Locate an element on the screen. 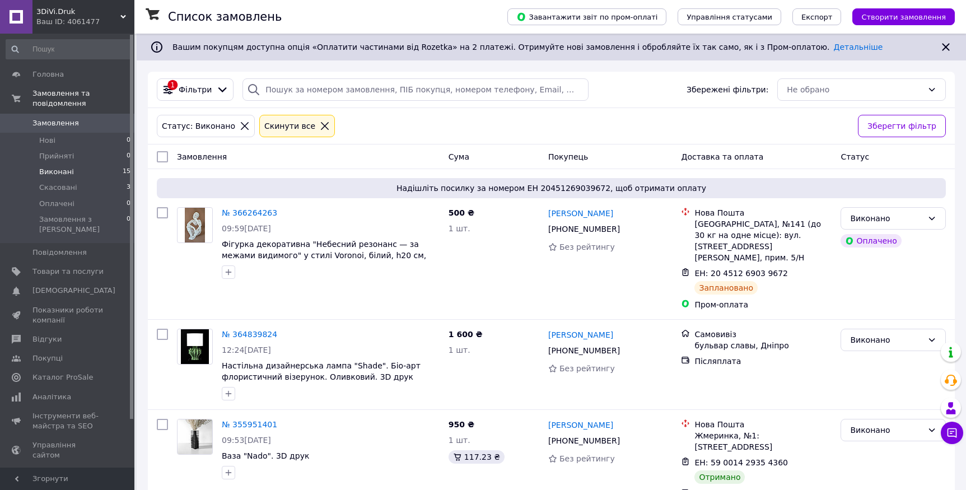 The width and height of the screenshot is (966, 490). a: № 364839824 is located at coordinates (249, 334).